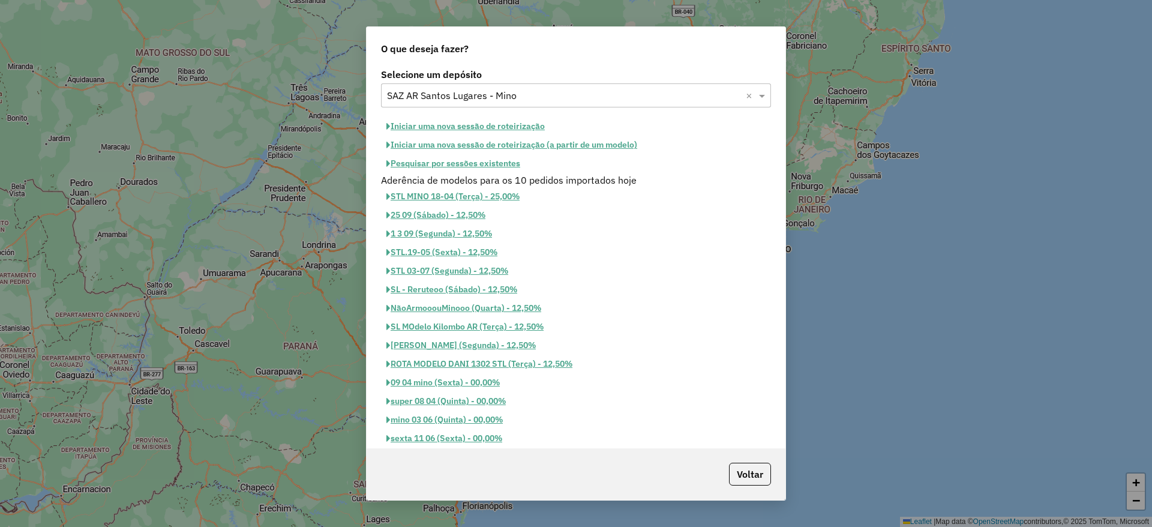 The width and height of the screenshot is (1152, 527). Describe the element at coordinates (465, 326) in the screenshot. I see `button: SL MOdelo Kilombo AR (Terça) - 12,50%` at that location.